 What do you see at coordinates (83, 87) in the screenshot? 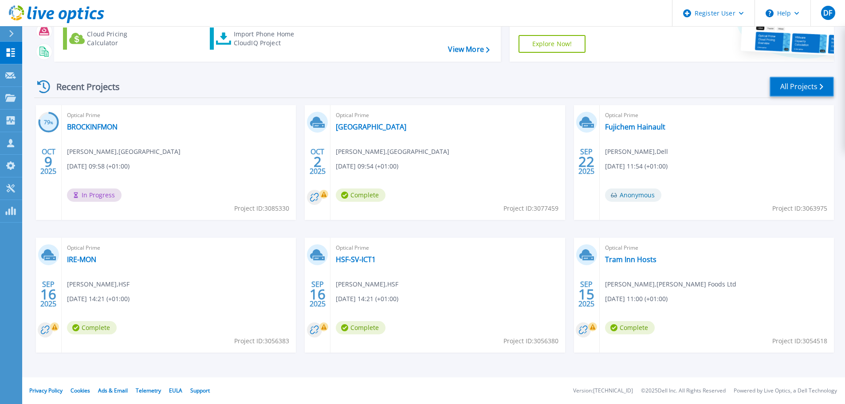
I see `div: Recent Projects` at bounding box center [83, 87].